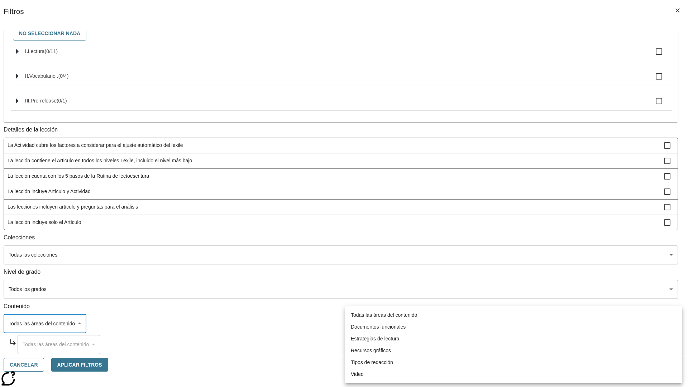  What do you see at coordinates (513, 362) in the screenshot?
I see `li: Tipos de redacción` at bounding box center [513, 362].